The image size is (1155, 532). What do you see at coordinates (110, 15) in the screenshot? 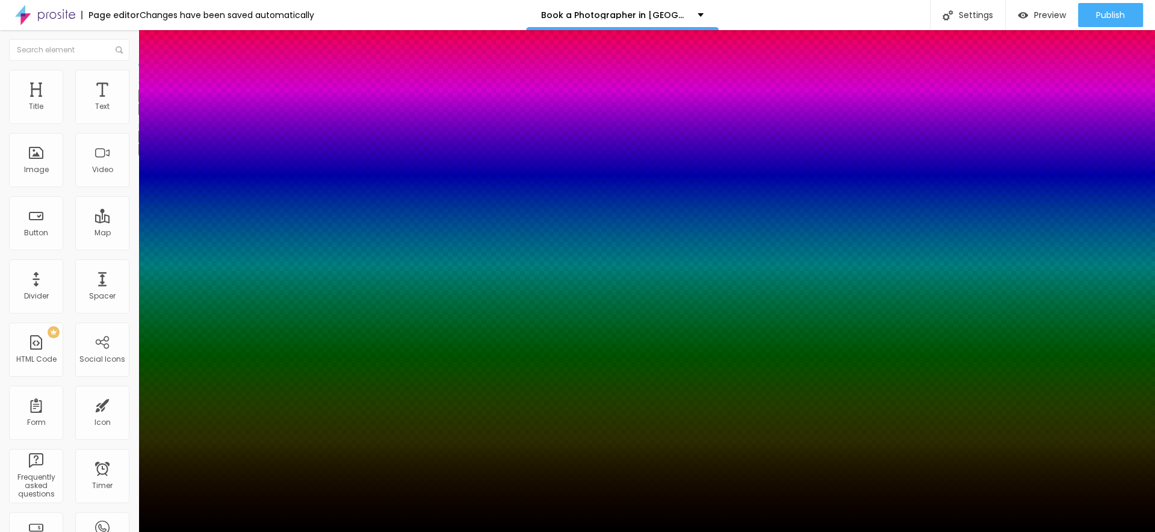
I see `div: Page editor` at bounding box center [110, 15].